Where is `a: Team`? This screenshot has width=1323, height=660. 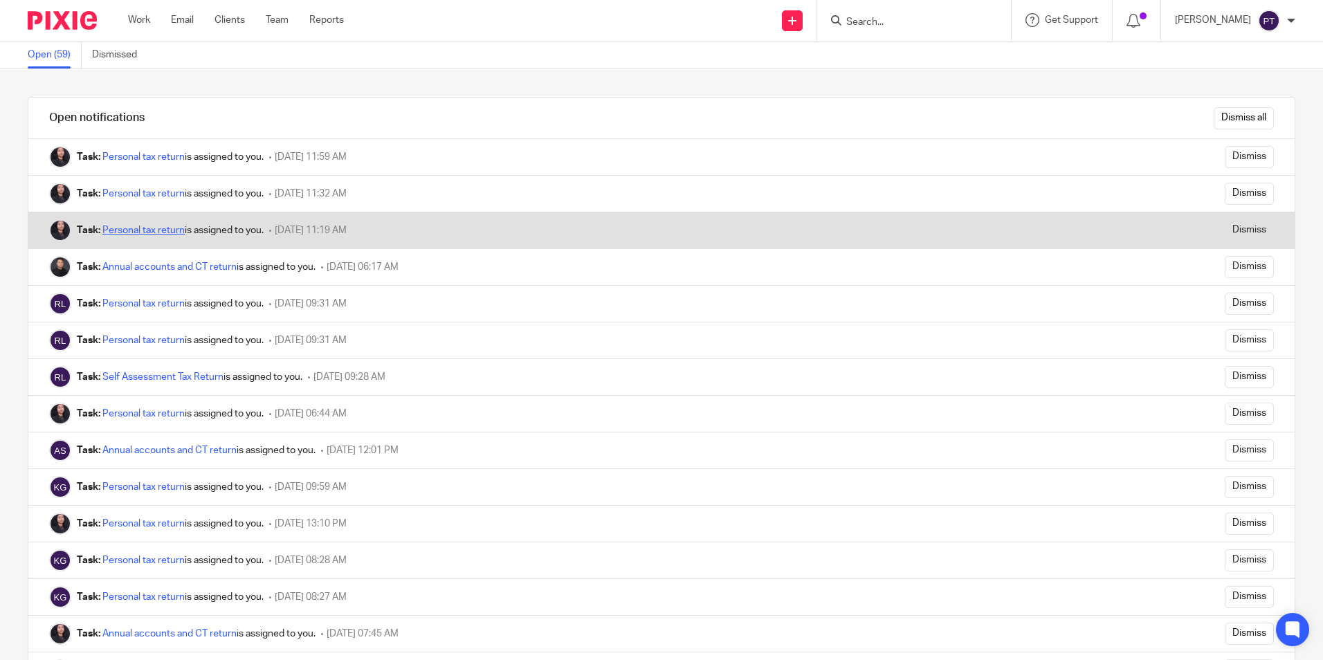 a: Team is located at coordinates (277, 20).